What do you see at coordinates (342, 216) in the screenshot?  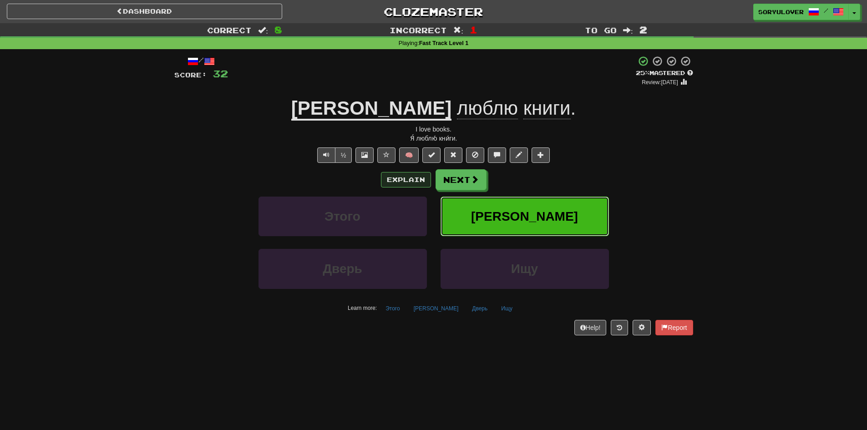 I see `span: Этого` at bounding box center [342, 216].